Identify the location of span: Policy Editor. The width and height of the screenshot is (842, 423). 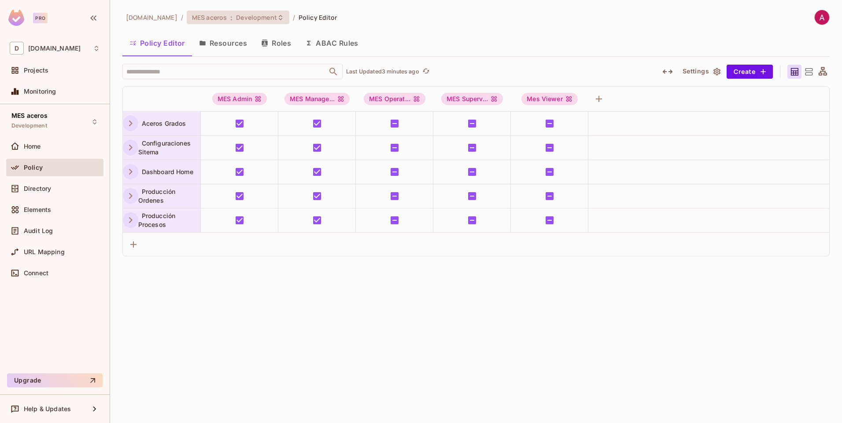
(318, 17).